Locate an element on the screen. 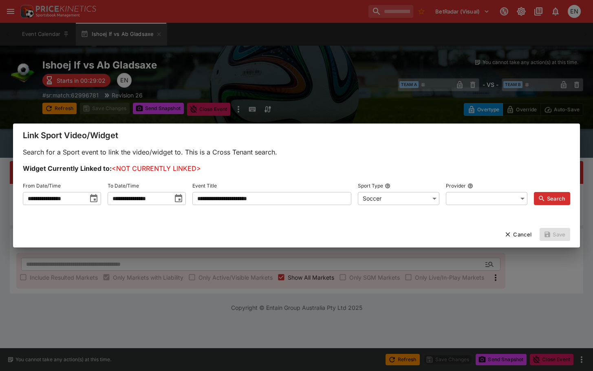 The width and height of the screenshot is (593, 371). button: Cancel is located at coordinates (518, 235).